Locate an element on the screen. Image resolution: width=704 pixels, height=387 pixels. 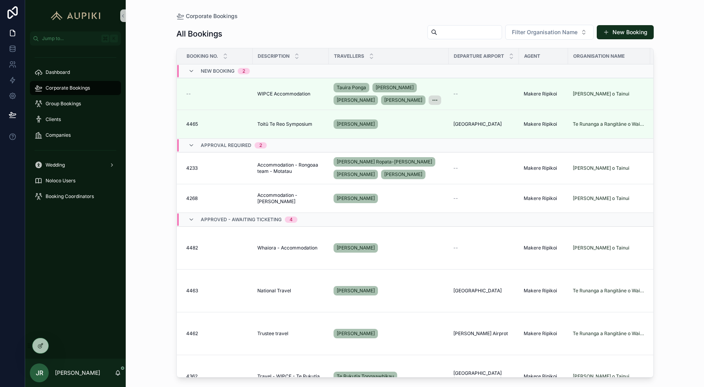
span: Te Runanga a Rangitāne o Wairau is located at coordinates (609, 334).